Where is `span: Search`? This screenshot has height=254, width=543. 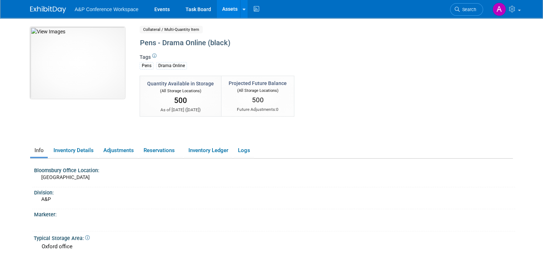
span: Search is located at coordinates (468, 9).